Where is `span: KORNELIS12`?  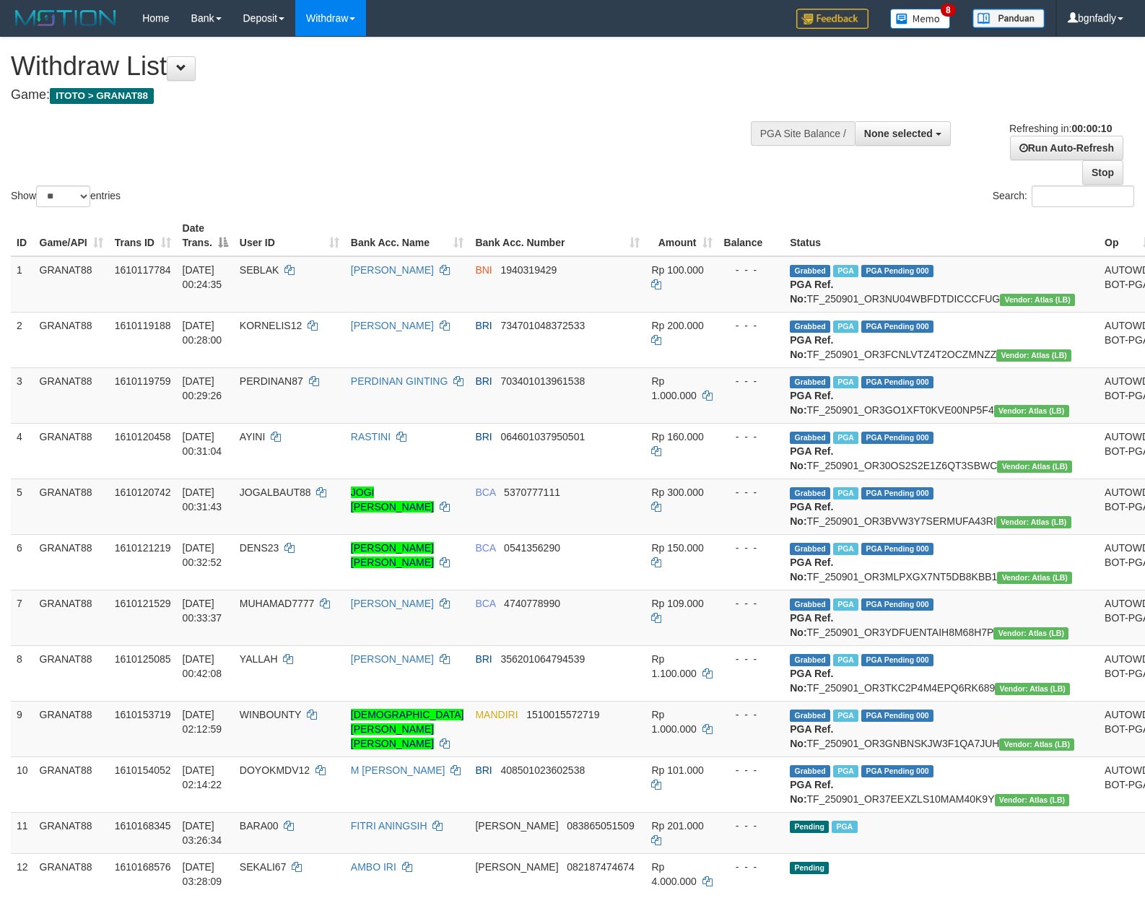 span: KORNELIS12 is located at coordinates (271, 325).